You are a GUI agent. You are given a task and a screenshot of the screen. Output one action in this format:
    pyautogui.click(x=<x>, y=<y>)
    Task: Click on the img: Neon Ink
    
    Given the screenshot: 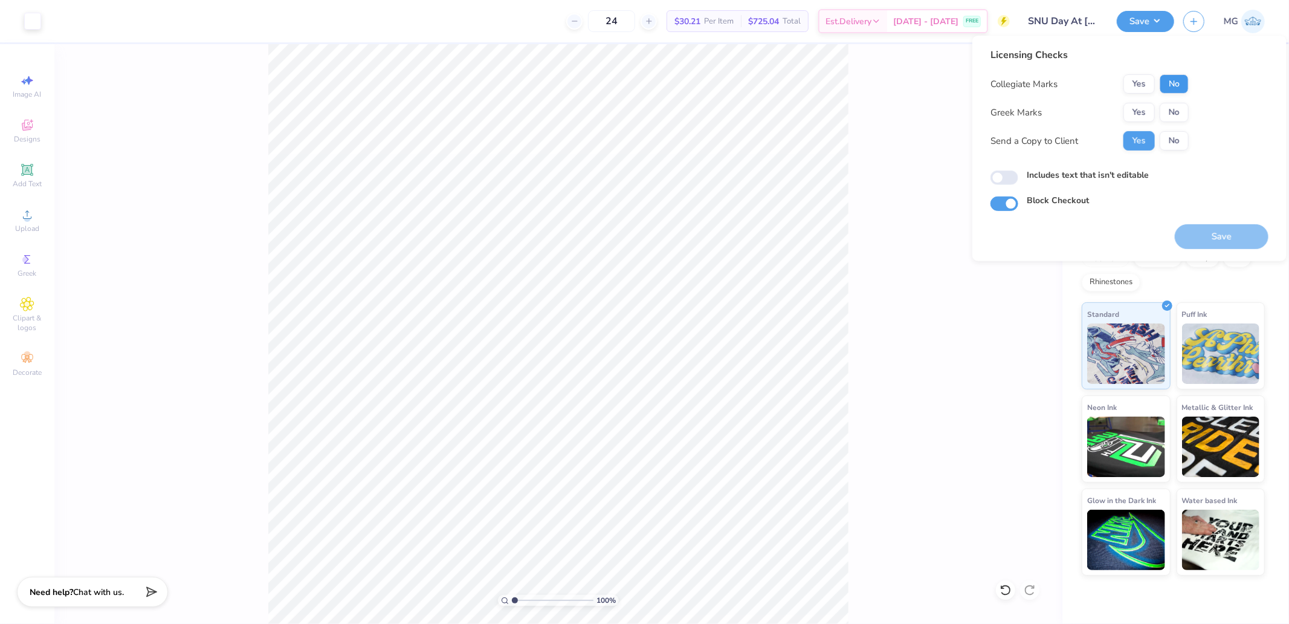 What is the action you would take?
    pyautogui.click(x=1126, y=447)
    